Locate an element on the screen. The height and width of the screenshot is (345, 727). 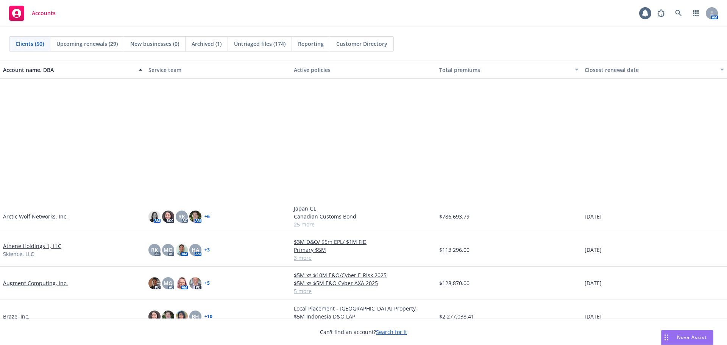
a: + 6 is located at coordinates (207, 217).